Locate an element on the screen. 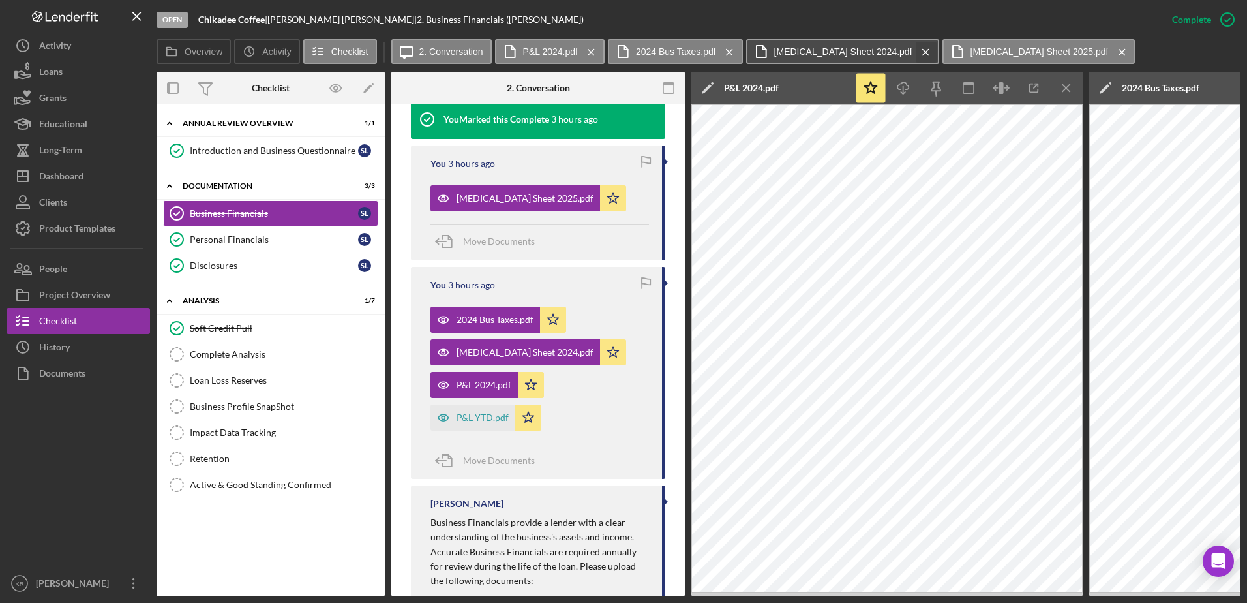  a: Introduction and Business QuestionnaireSL is located at coordinates (271, 151).